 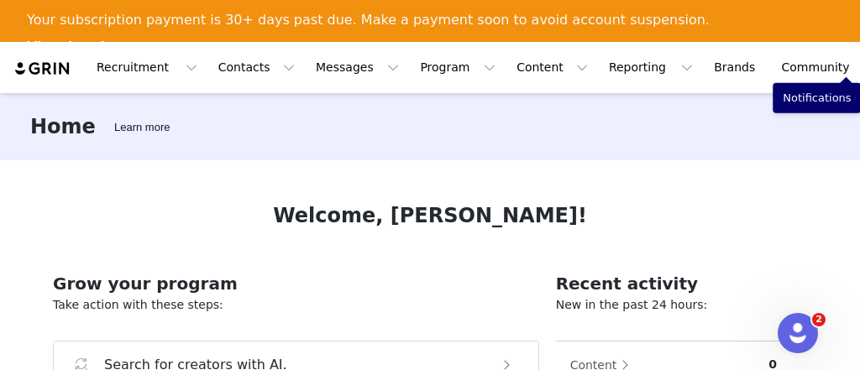 What do you see at coordinates (142, 128) in the screenshot?
I see `div: Tooltip anchor` at bounding box center [142, 128].